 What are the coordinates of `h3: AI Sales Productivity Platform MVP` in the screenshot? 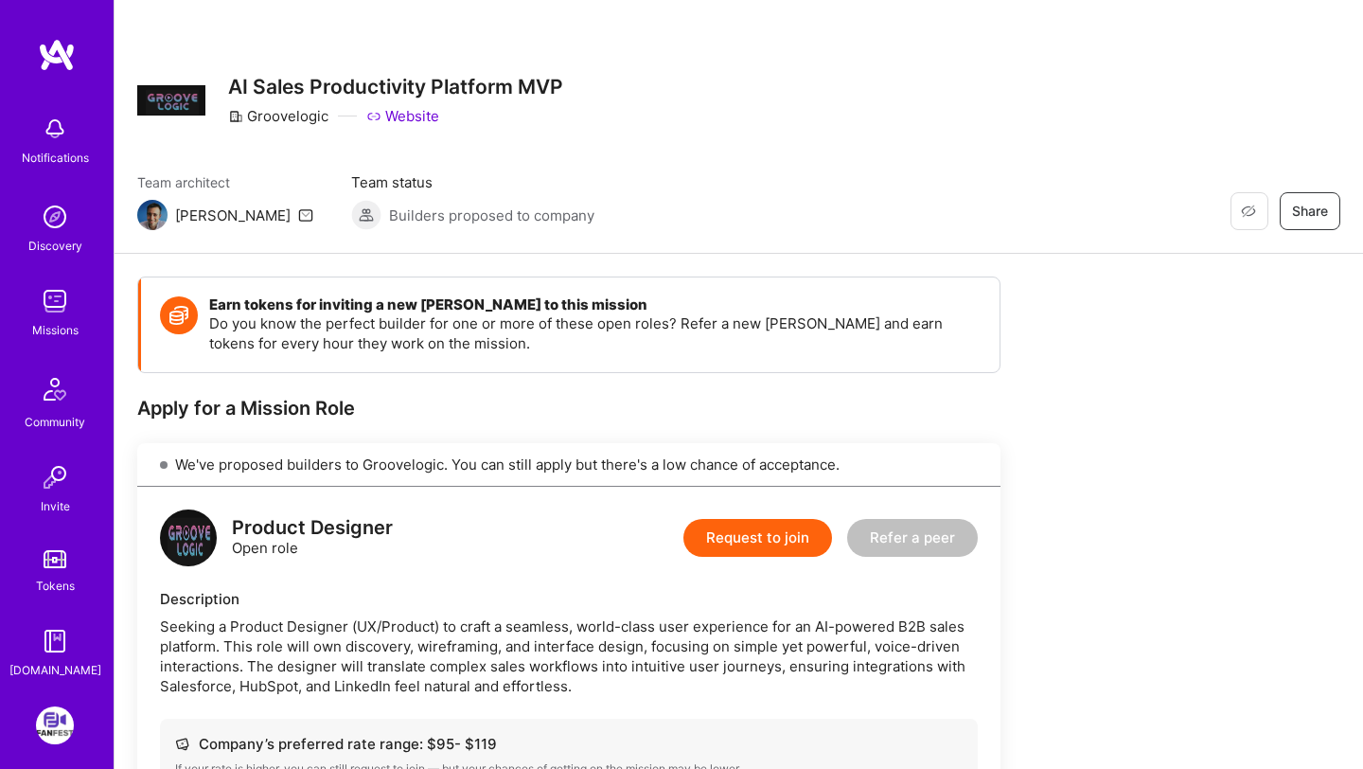 It's located at (396, 86).